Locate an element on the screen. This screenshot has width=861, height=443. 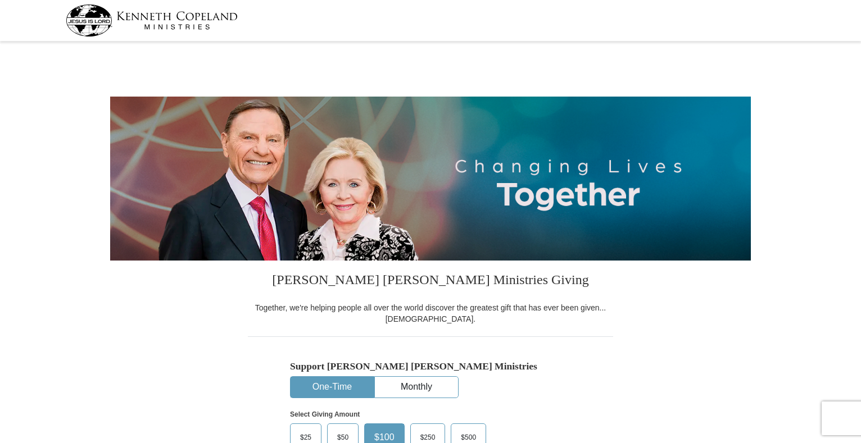
strong: Select Giving Amount is located at coordinates (325, 415).